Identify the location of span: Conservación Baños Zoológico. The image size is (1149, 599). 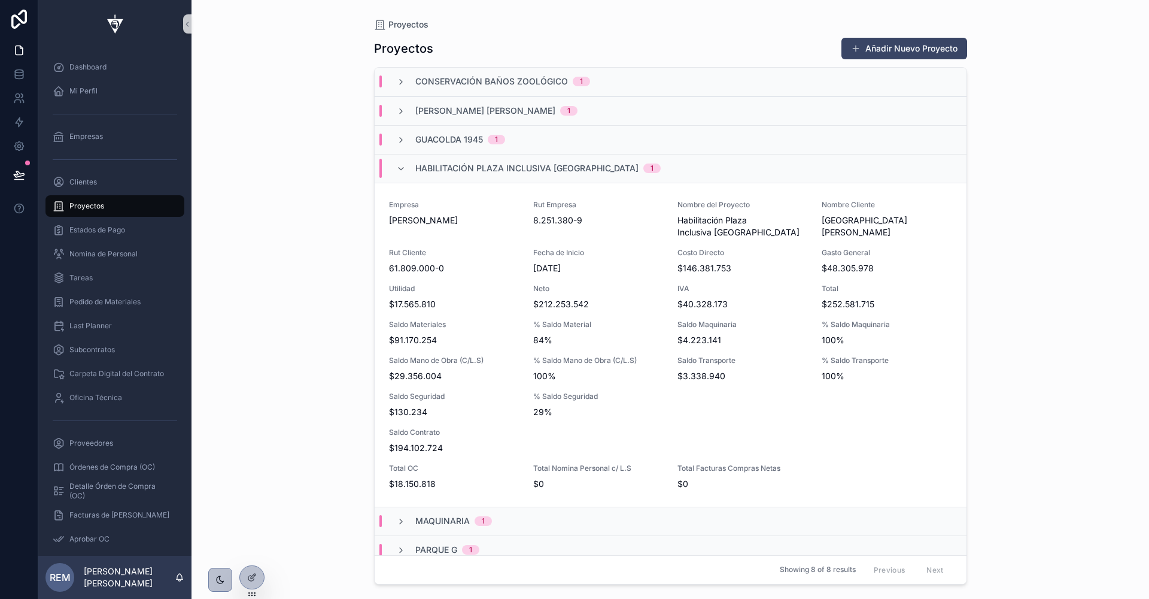
(491, 81).